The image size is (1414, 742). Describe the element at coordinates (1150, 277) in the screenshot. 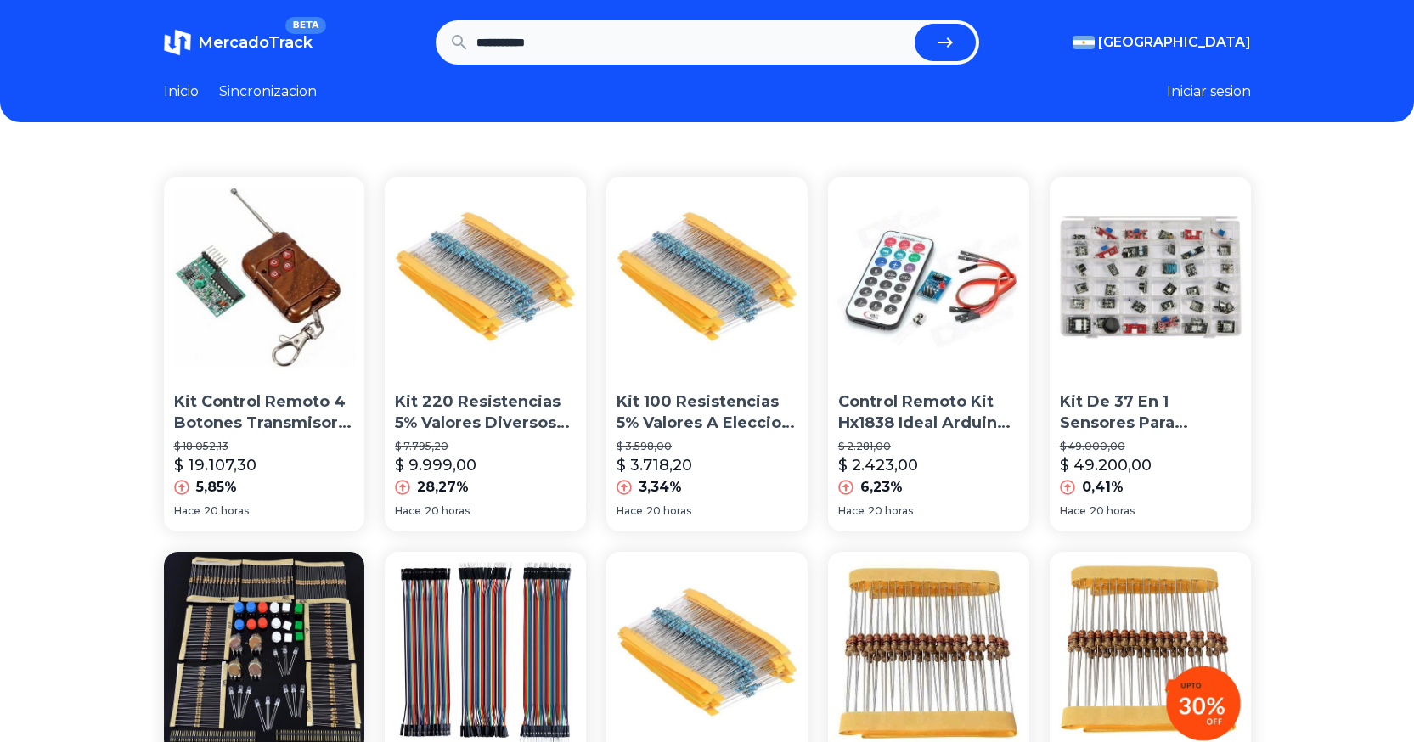

I see `img: Kit De 37 En 1 Sensores Para Arduino Incluye Manual` at that location.